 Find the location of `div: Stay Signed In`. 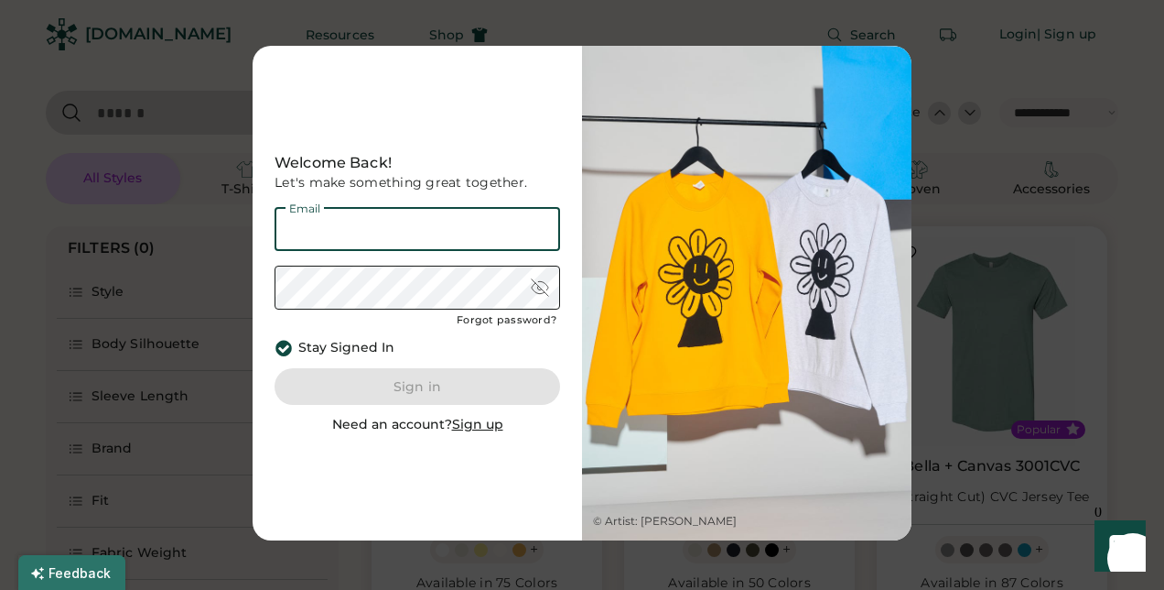

div: Stay Signed In is located at coordinates (346, 348).